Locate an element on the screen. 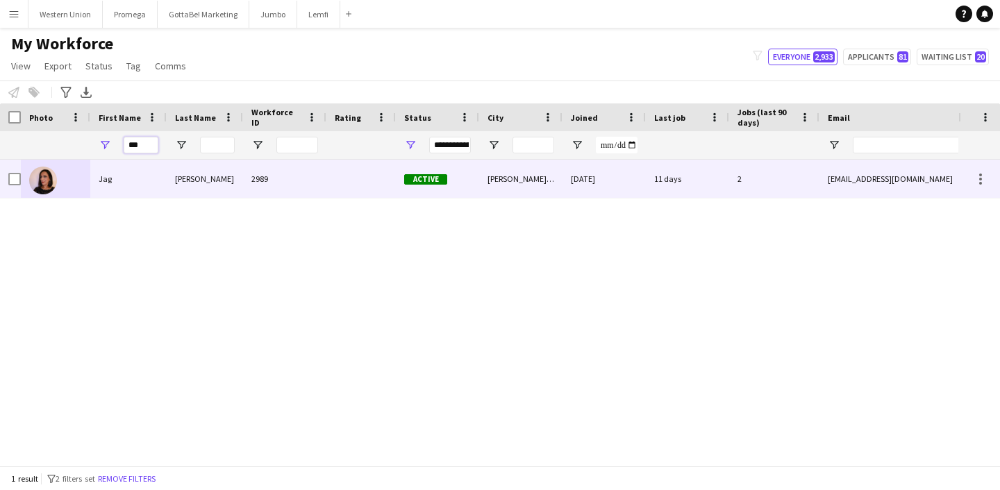 Image resolution: width=1000 pixels, height=490 pixels. span: Joined is located at coordinates (584, 117).